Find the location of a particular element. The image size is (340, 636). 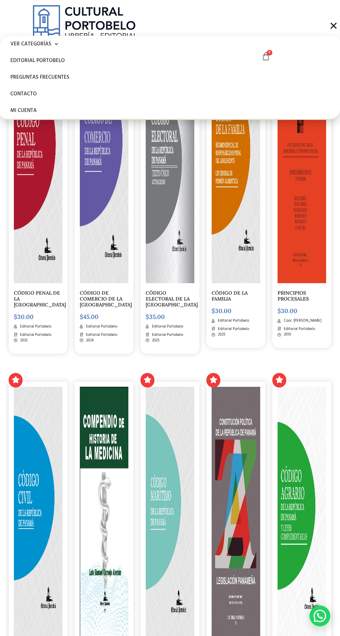

img: COD08-2.jpg is located at coordinates (170, 156).